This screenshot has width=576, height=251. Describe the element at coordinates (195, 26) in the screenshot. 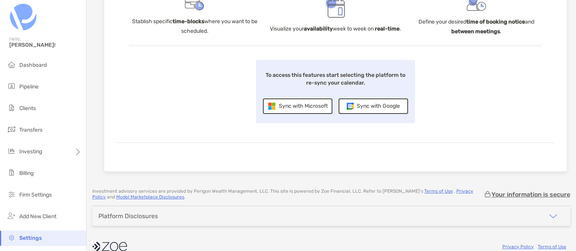

I see `p: Stablish specific where you want to be scheduled.` at that location.